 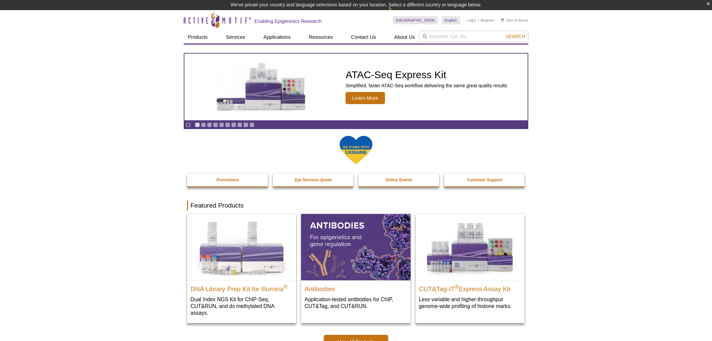 I want to click on img: CUT&Tag-IT® Express Assay Kit, so click(x=470, y=247).